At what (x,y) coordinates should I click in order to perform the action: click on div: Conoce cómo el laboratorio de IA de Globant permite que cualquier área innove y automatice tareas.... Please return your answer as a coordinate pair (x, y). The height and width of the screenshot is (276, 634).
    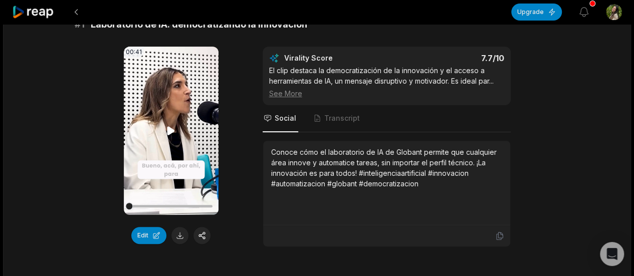
    Looking at the image, I should click on (386, 168).